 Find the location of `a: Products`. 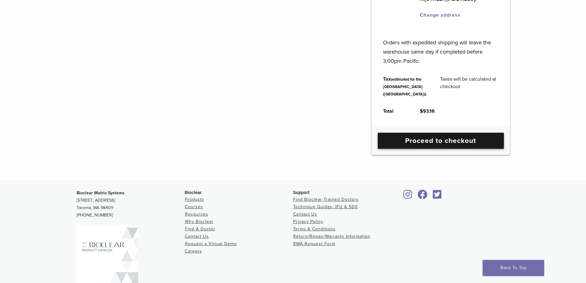

a: Products is located at coordinates (194, 199).